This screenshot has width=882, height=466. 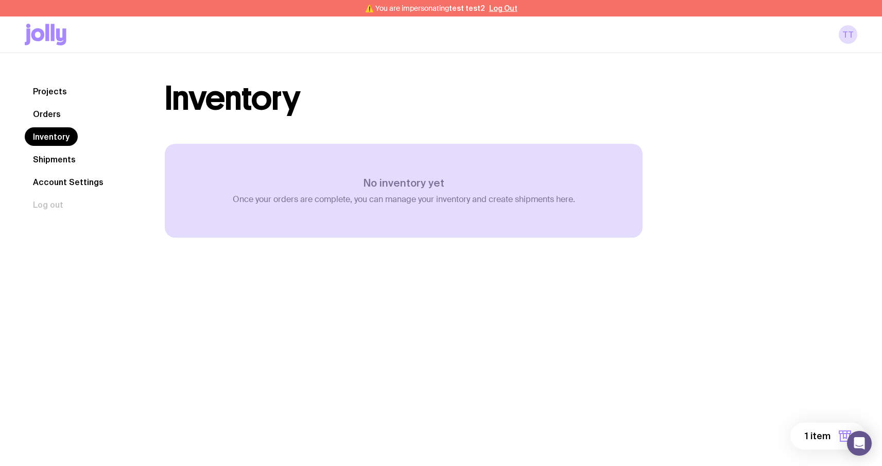 What do you see at coordinates (50, 91) in the screenshot?
I see `a: Projects` at bounding box center [50, 91].